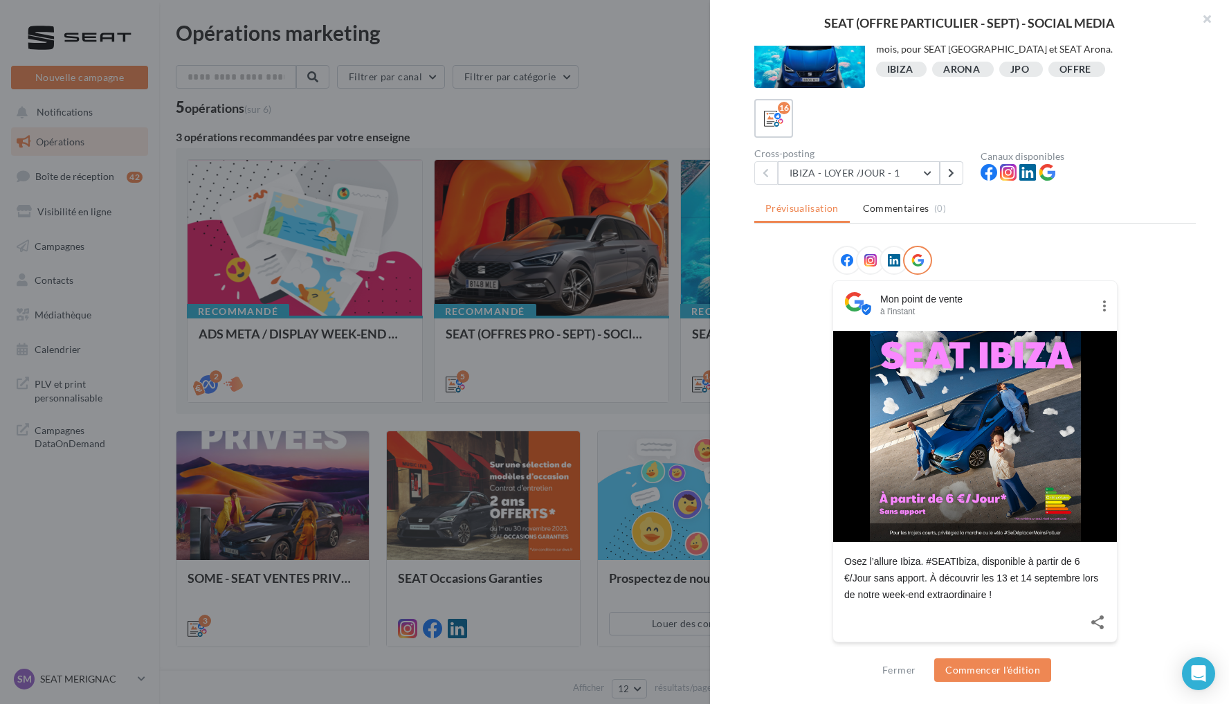  Describe the element at coordinates (900, 69) in the screenshot. I see `div: IBIZA` at that location.